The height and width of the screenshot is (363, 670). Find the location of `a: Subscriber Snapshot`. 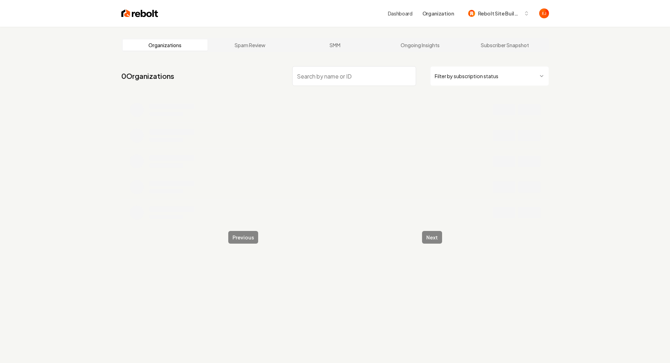

a: Subscriber Snapshot is located at coordinates (505, 45).